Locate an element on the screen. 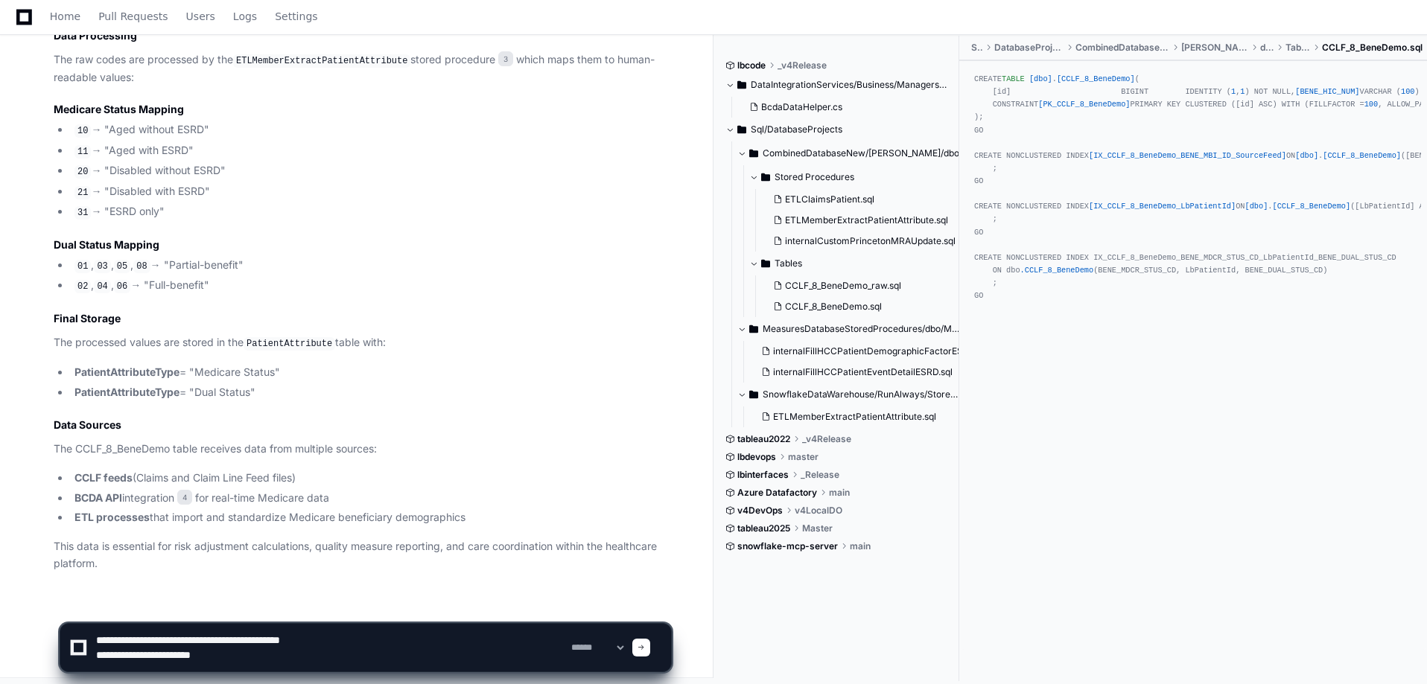  code: 02 is located at coordinates (83, 287).